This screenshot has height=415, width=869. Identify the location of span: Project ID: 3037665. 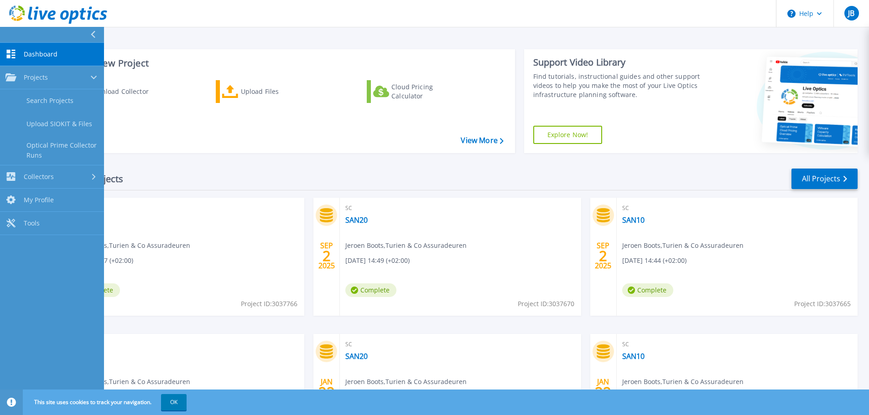
(822, 304).